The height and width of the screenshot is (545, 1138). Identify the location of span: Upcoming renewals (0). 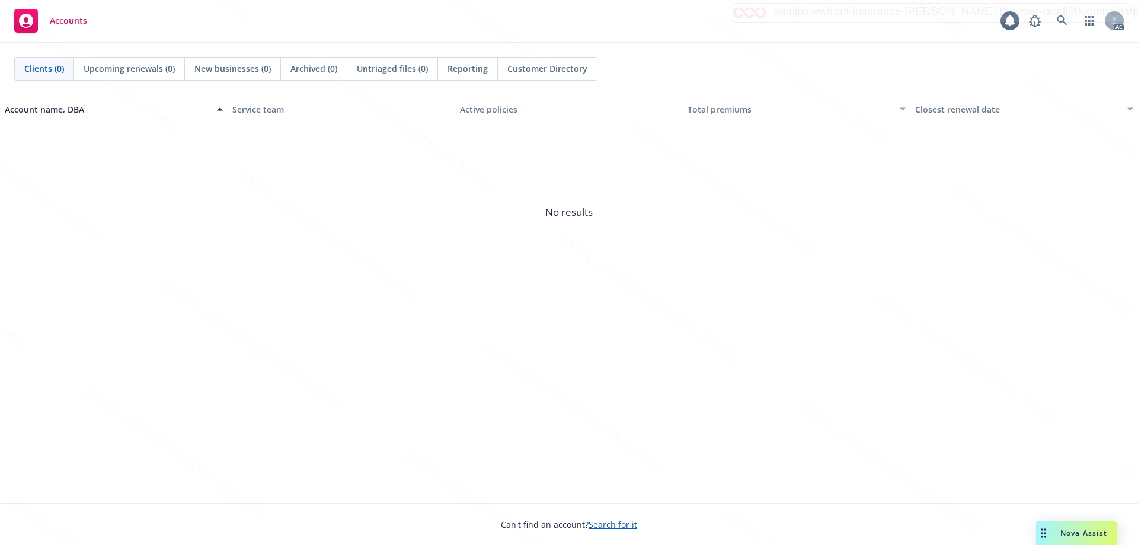
(129, 68).